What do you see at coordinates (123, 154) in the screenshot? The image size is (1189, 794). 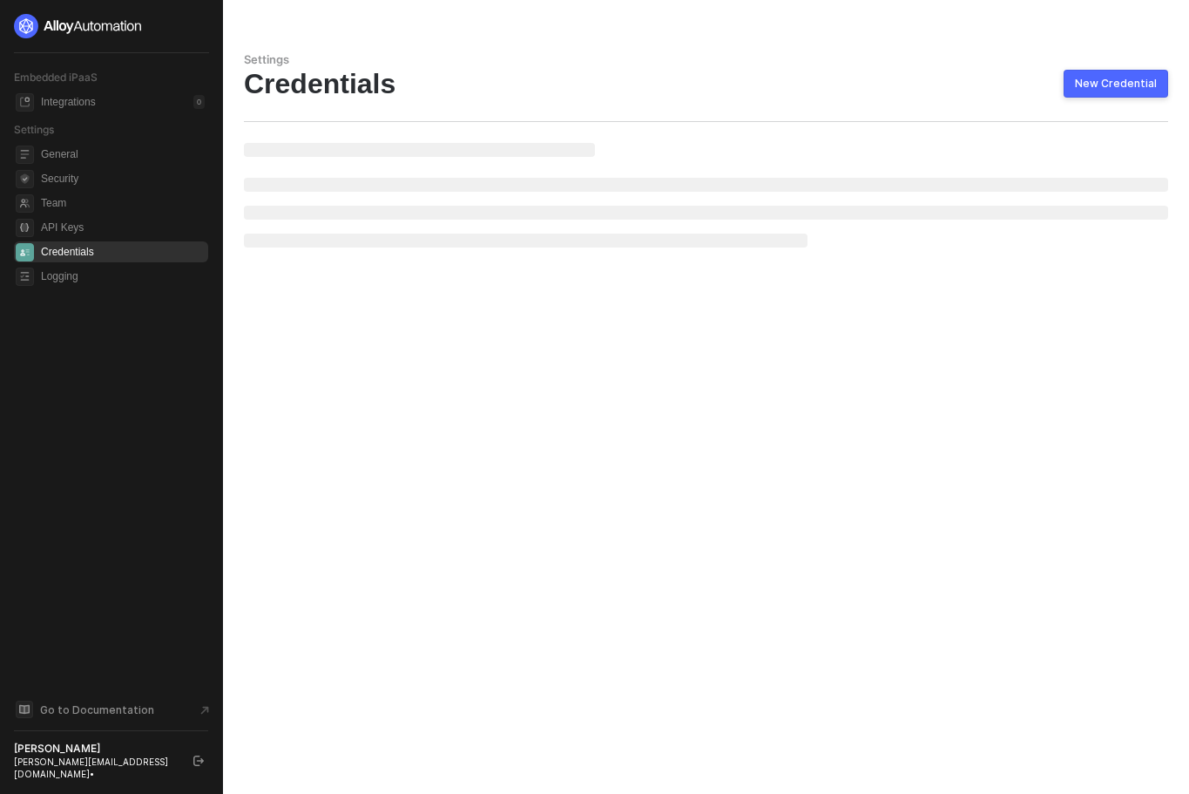 I see `span: General` at bounding box center [123, 154].